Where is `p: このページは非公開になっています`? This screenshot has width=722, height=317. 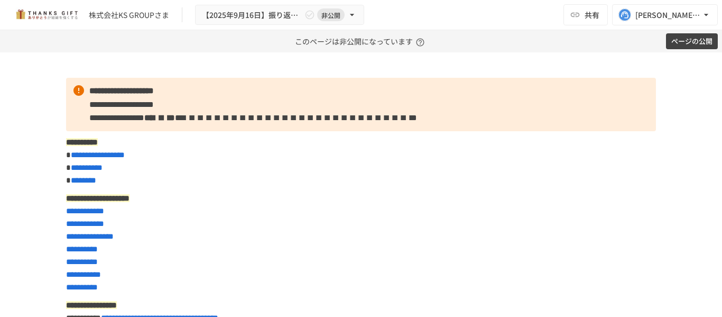
p: このページは非公開になっています is located at coordinates (361, 41).